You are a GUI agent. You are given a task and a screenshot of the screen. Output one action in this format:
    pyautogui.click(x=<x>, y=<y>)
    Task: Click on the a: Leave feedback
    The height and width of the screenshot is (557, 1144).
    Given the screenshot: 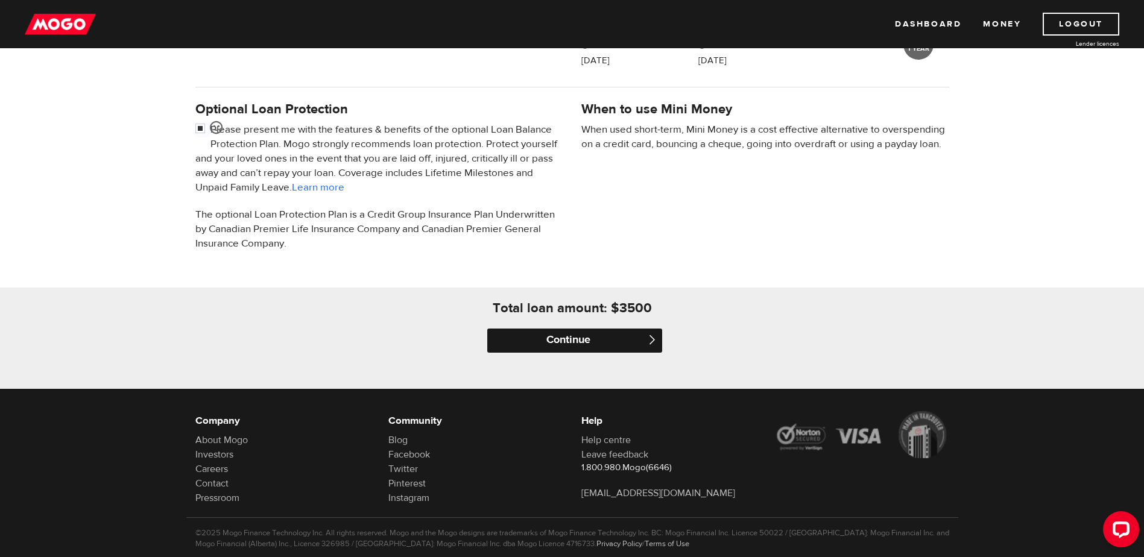 What is the action you would take?
    pyautogui.click(x=615, y=455)
    